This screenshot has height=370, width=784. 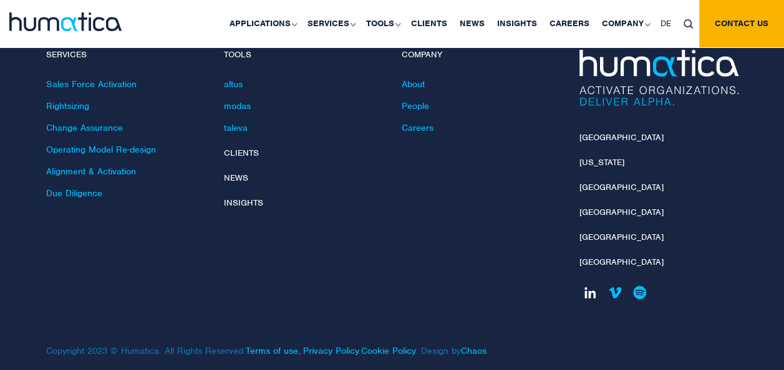 What do you see at coordinates (473, 351) in the screenshot?
I see `a: Chaos` at bounding box center [473, 351].